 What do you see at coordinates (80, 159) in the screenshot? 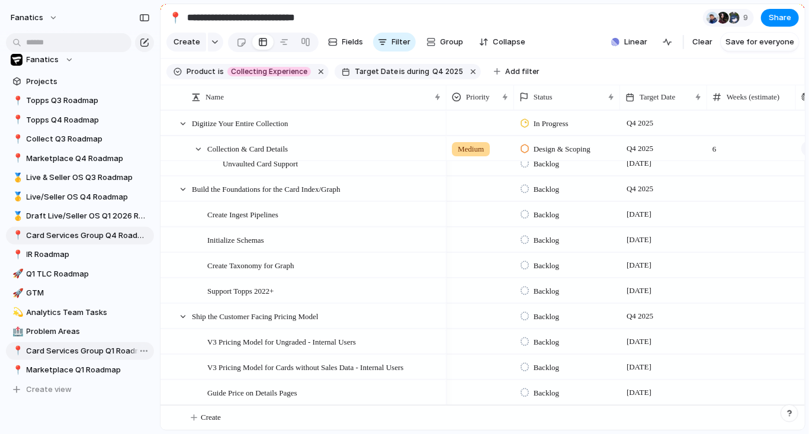
I see `div: 📍Marketplace Q4 Roadmap` at bounding box center [80, 159].